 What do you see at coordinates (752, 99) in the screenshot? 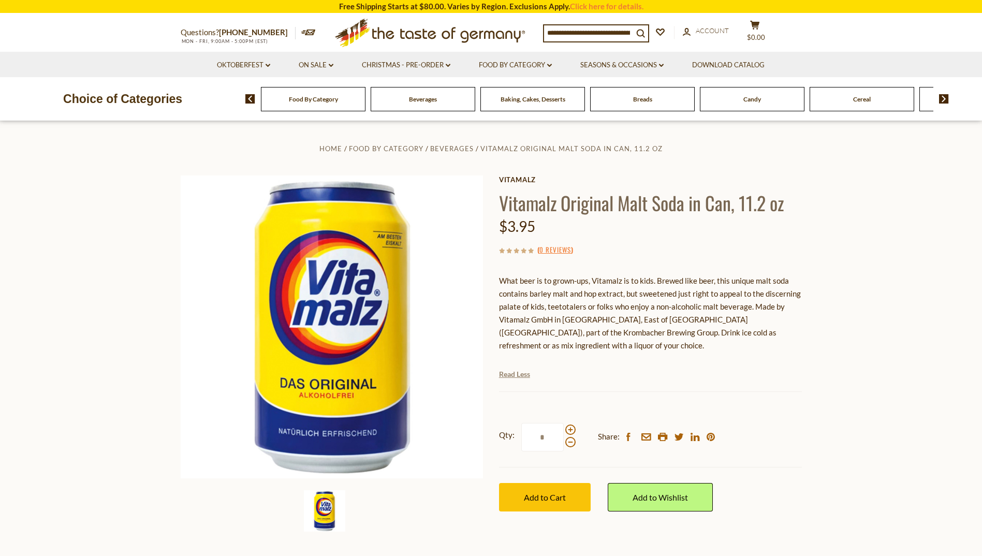
I see `span: Candy` at bounding box center [752, 99].